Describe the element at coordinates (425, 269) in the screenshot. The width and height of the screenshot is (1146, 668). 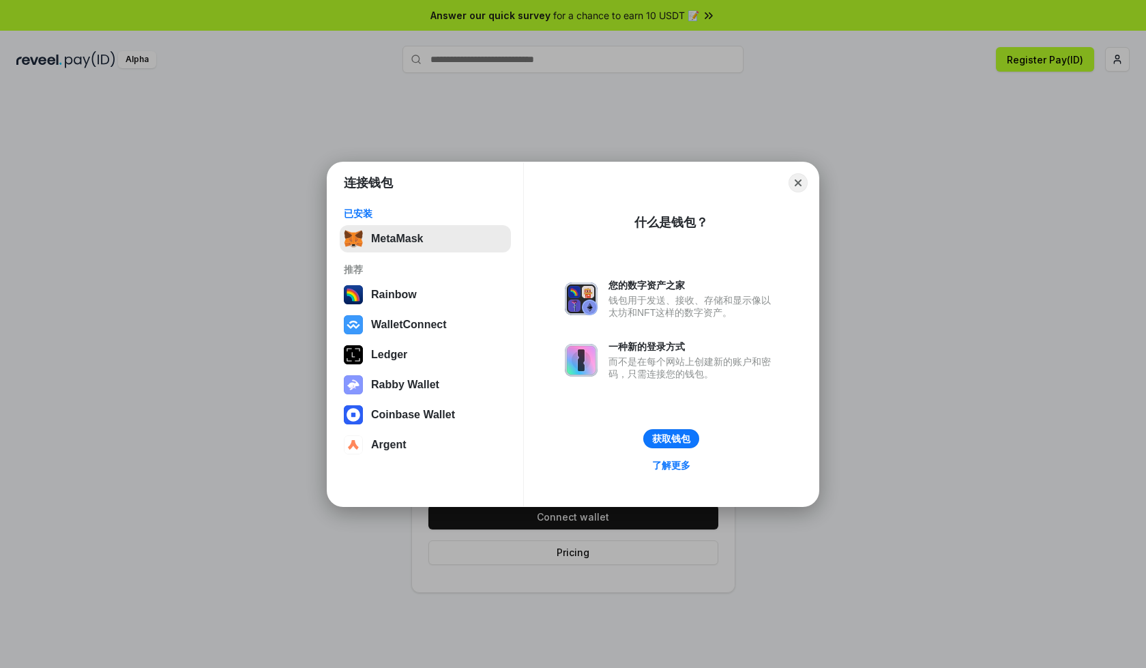
I see `div: 推荐` at that location.